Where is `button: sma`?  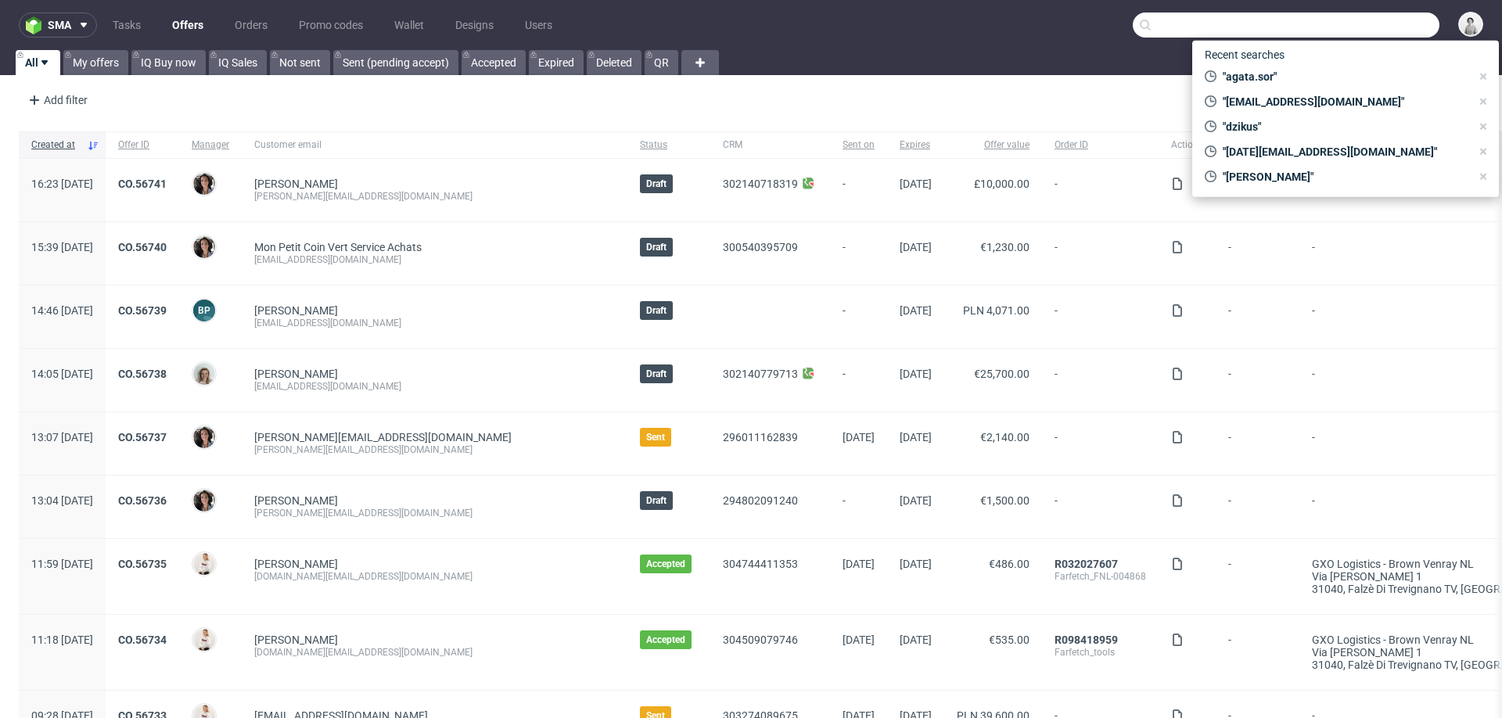
button: sma is located at coordinates (58, 25).